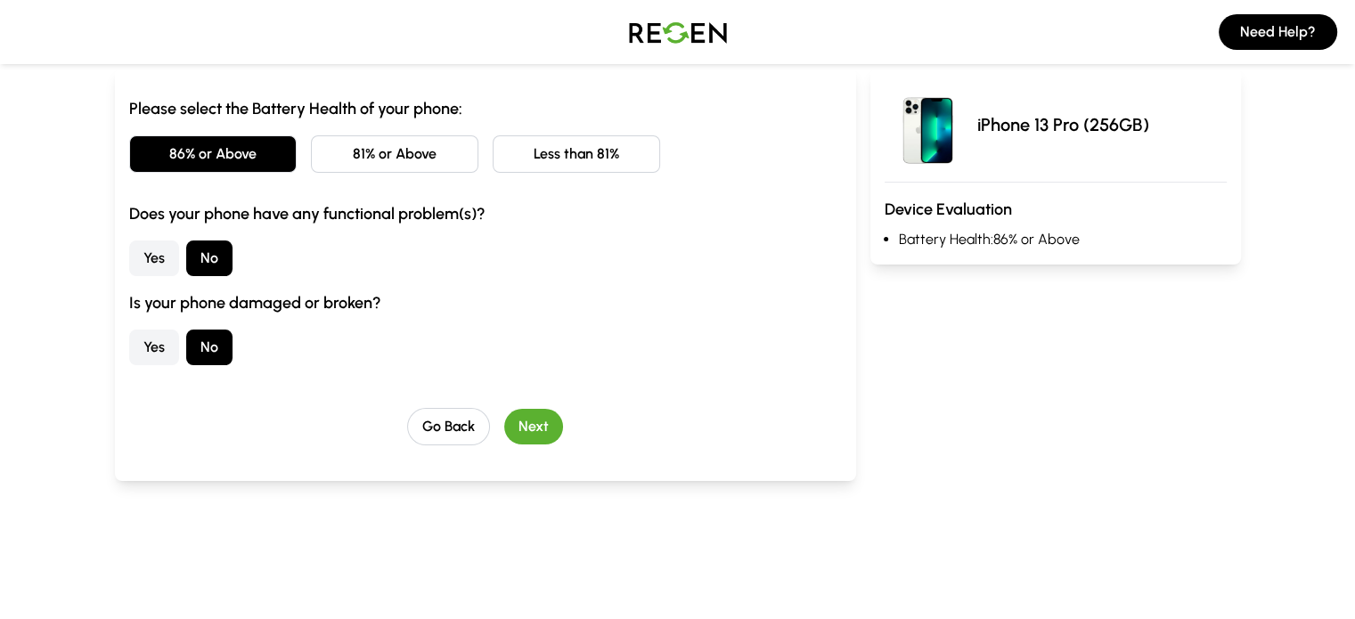 The width and height of the screenshot is (1355, 619). What do you see at coordinates (1056, 209) in the screenshot?
I see `h3: Device Evaluation` at bounding box center [1056, 209].